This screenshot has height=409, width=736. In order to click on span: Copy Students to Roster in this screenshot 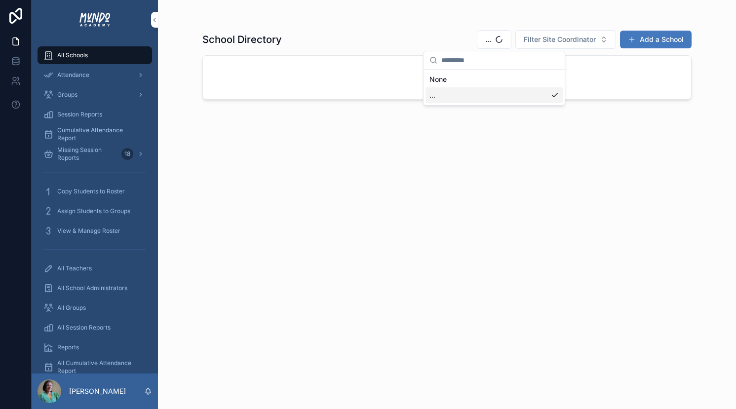, I will do `click(91, 192)`.